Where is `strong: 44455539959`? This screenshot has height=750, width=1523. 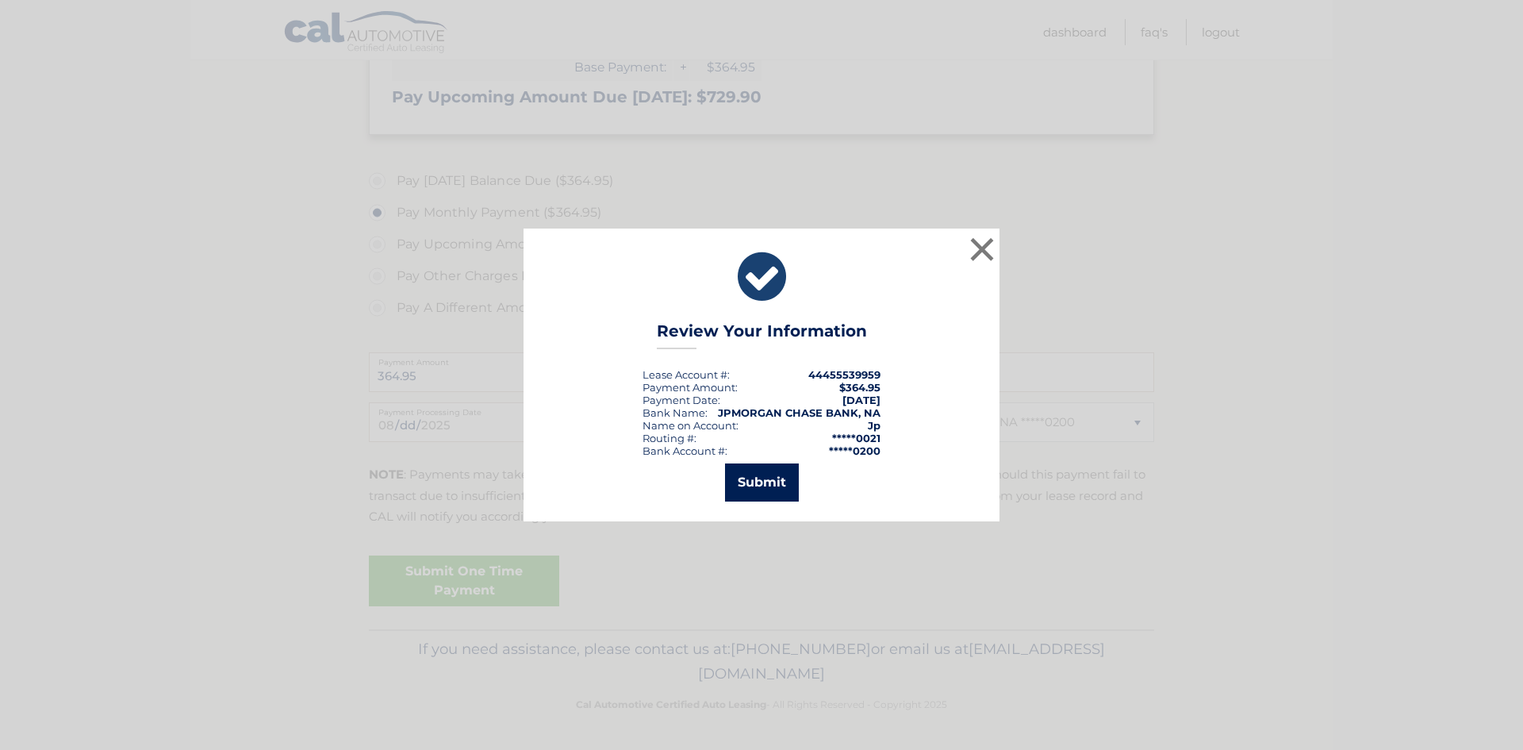 strong: 44455539959 is located at coordinates (844, 374).